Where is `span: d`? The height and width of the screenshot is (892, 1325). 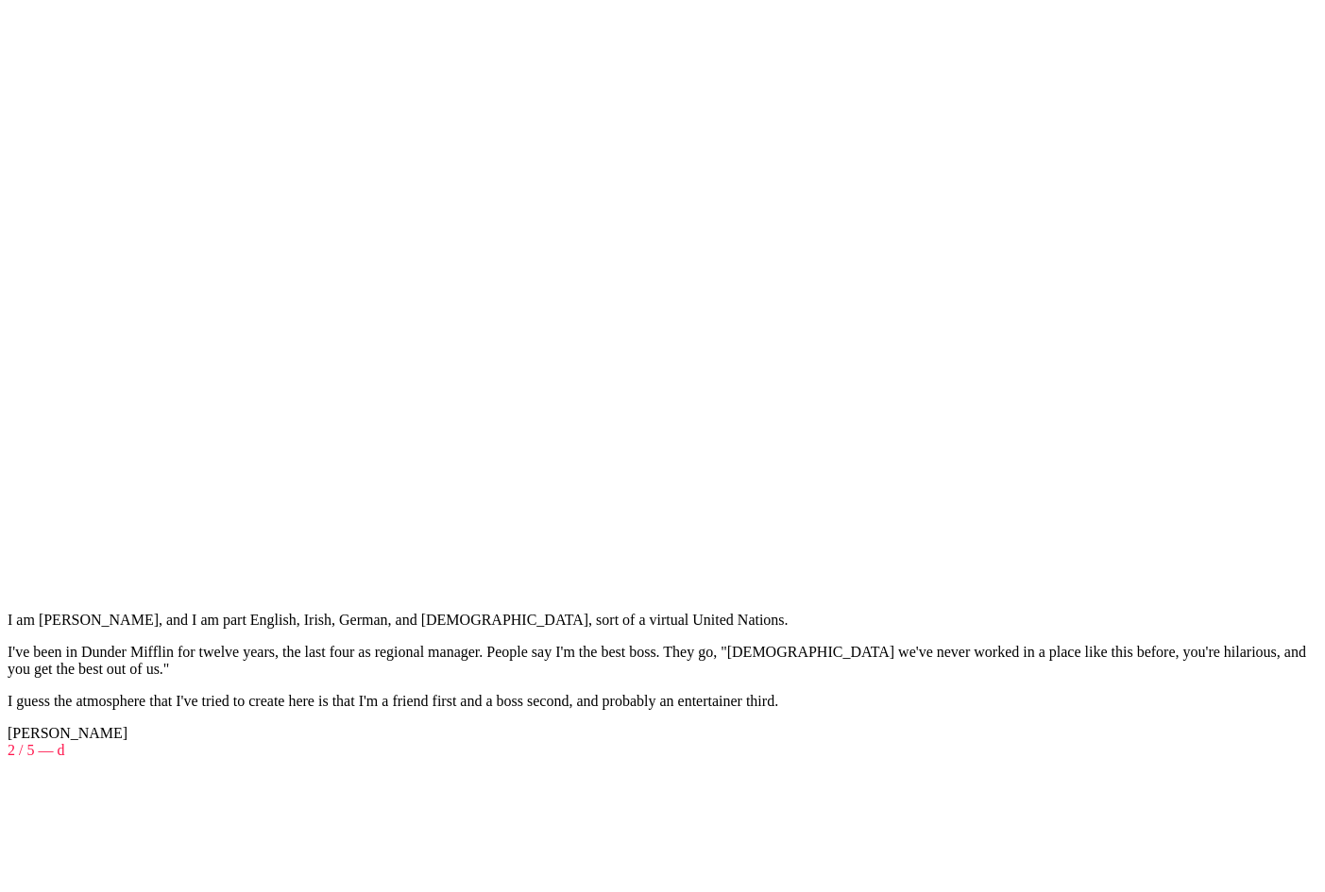 span: d is located at coordinates (60, 750).